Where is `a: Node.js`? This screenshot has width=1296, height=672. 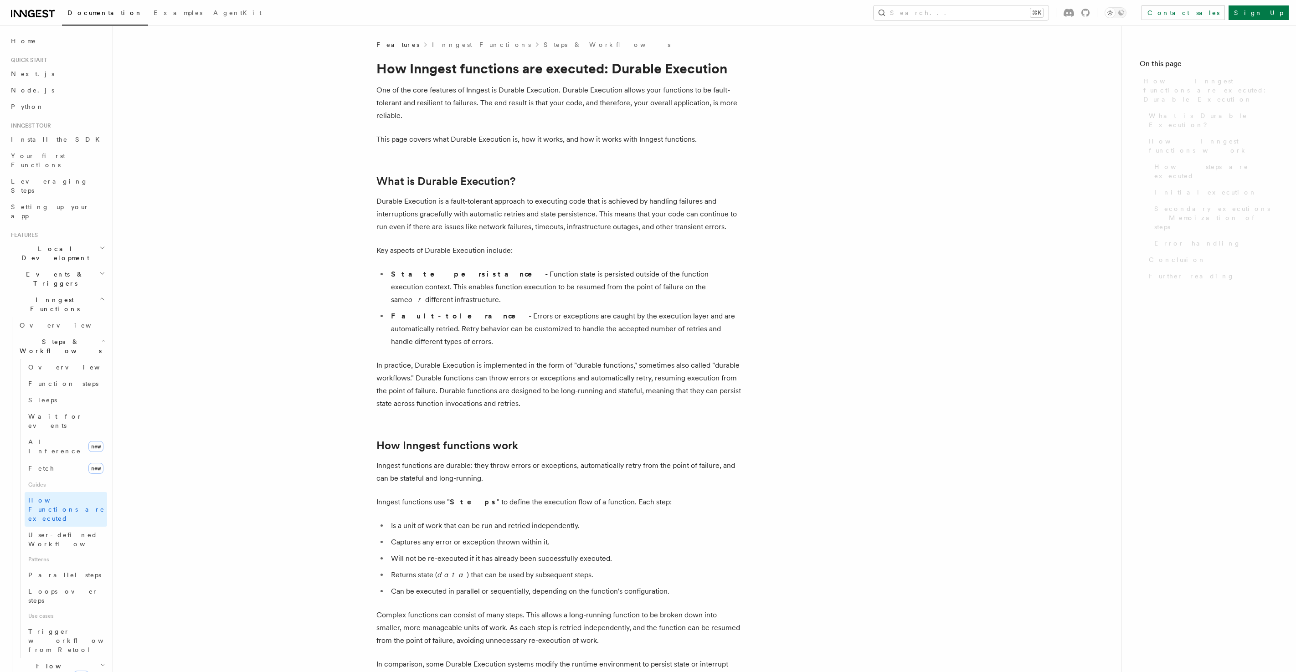
a: Node.js is located at coordinates (57, 90).